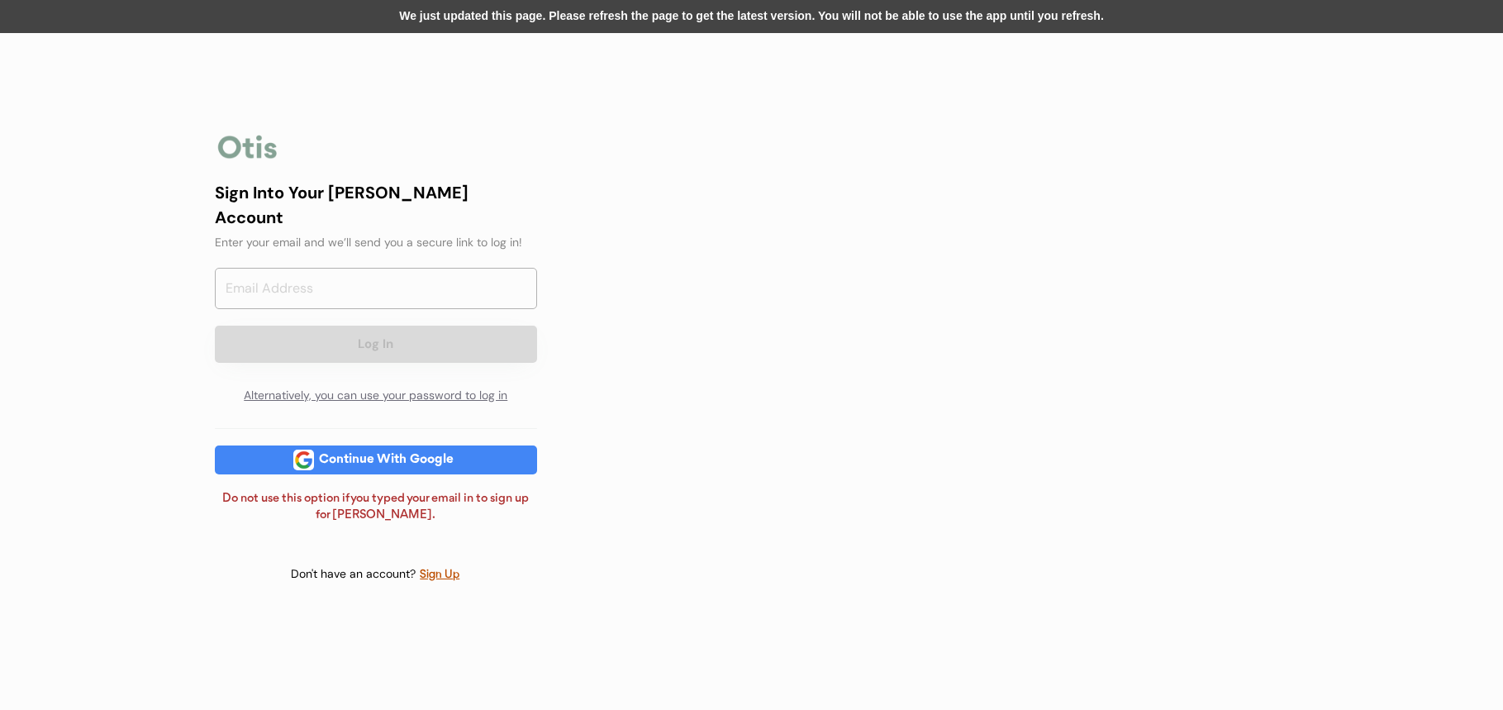 This screenshot has width=1503, height=710. I want to click on div: Don't have an account?, so click(355, 574).